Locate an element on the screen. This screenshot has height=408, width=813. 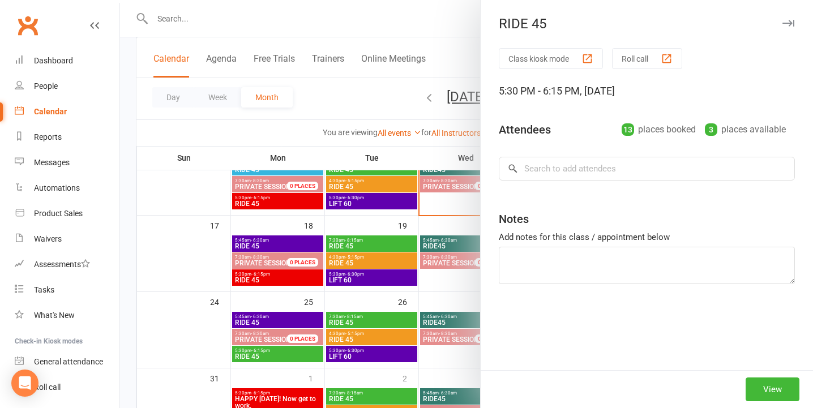
a: Automations is located at coordinates (67, 188).